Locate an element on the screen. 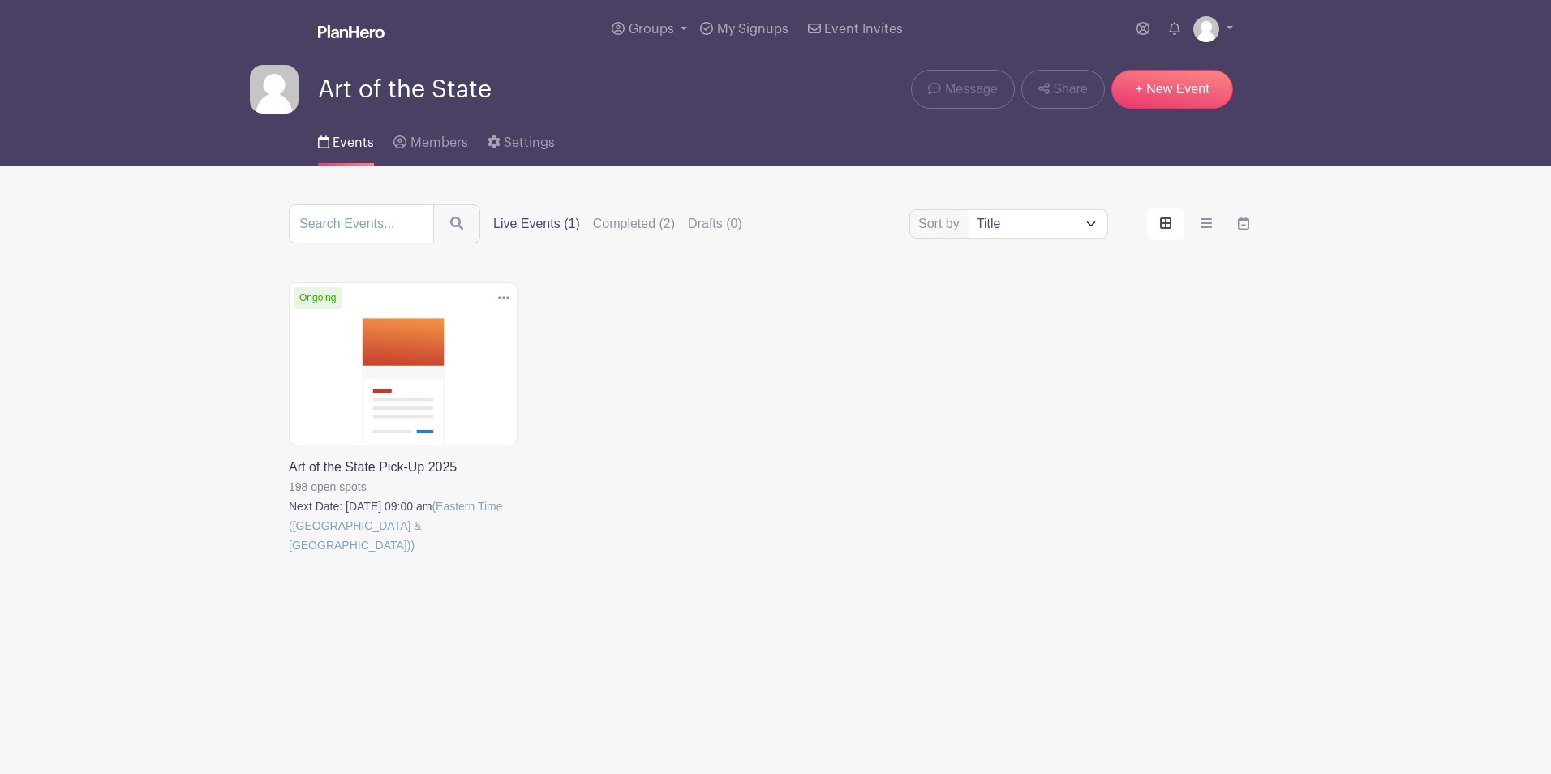 This screenshot has width=1551, height=774. span: Members is located at coordinates (439, 143).